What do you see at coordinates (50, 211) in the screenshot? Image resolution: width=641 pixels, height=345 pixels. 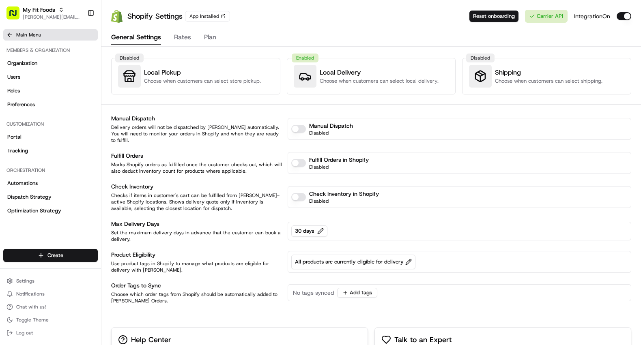 I see `a: Optimization Strategy` at bounding box center [50, 211].